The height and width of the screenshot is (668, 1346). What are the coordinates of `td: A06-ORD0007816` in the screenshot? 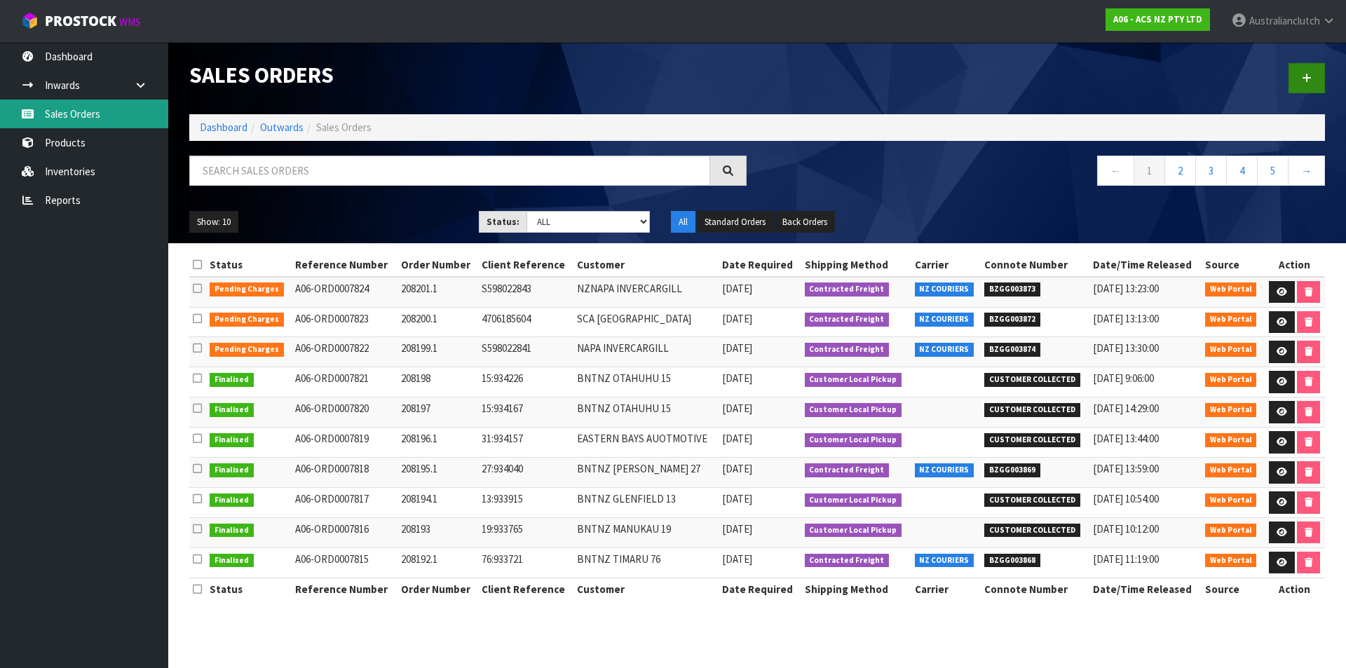 It's located at (344, 532).